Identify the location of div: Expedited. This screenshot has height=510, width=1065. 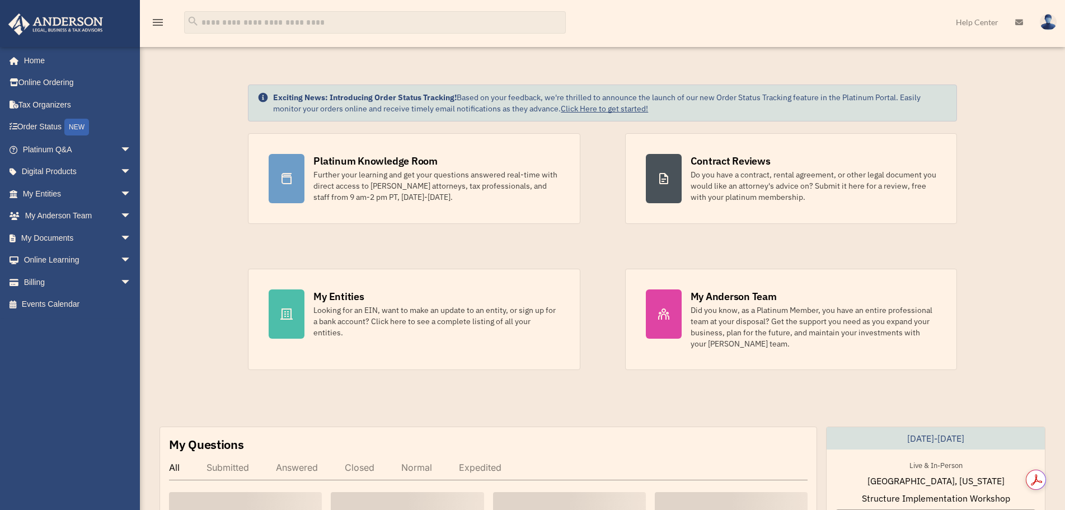
(480, 467).